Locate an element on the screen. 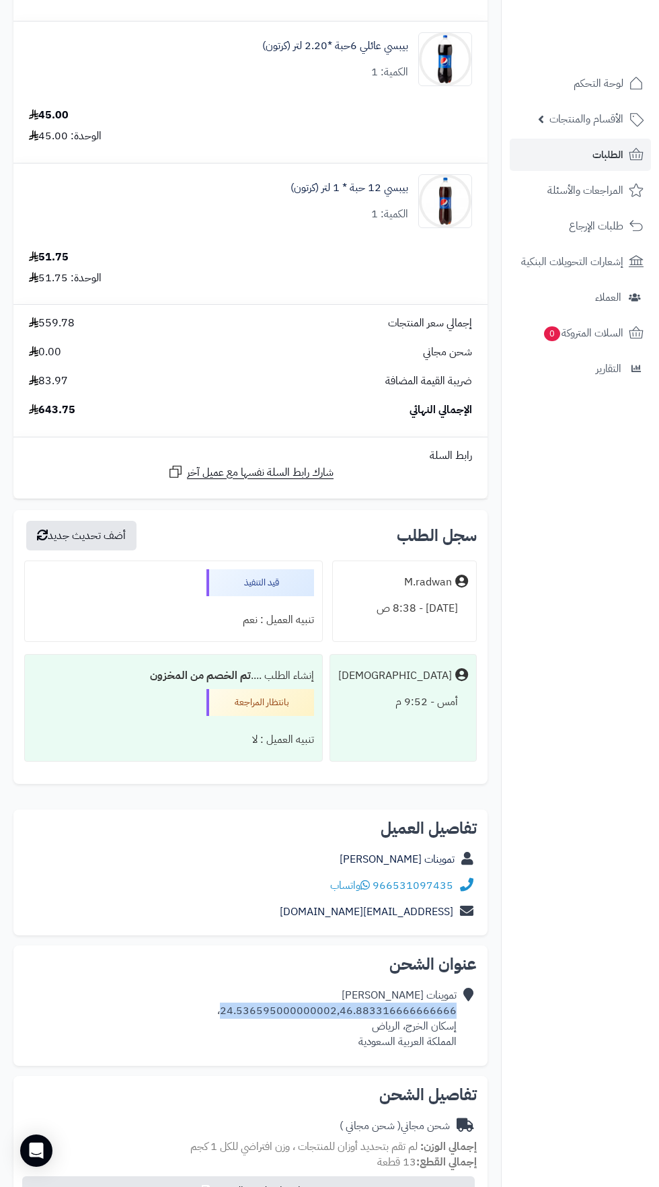 This screenshot has height=1187, width=659. a: شارك رابط السلة نفسها مع عميل آخر is located at coordinates (250, 472).